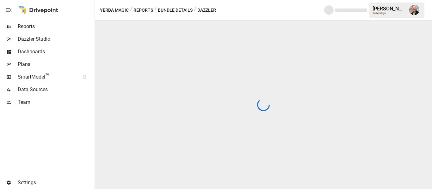  Describe the element at coordinates (414, 10) in the screenshot. I see `button: Dustin Jacobson` at that location.